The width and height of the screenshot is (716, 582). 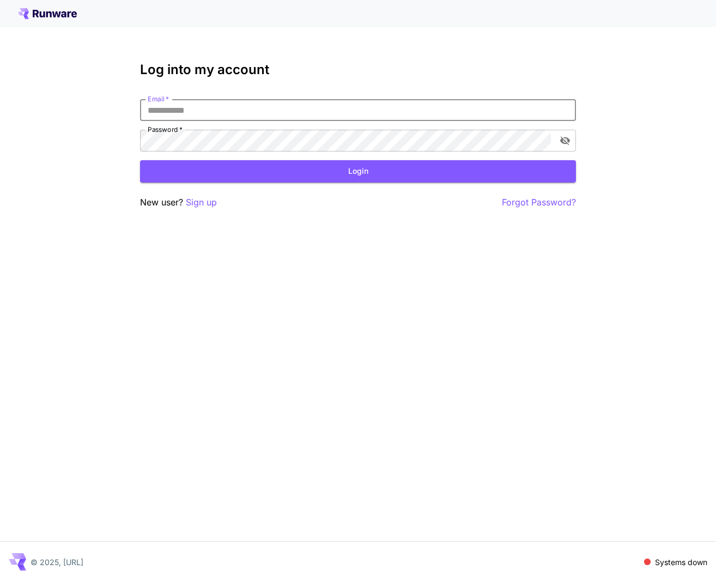 What do you see at coordinates (539, 202) in the screenshot?
I see `p: Forgot Password?` at bounding box center [539, 202].